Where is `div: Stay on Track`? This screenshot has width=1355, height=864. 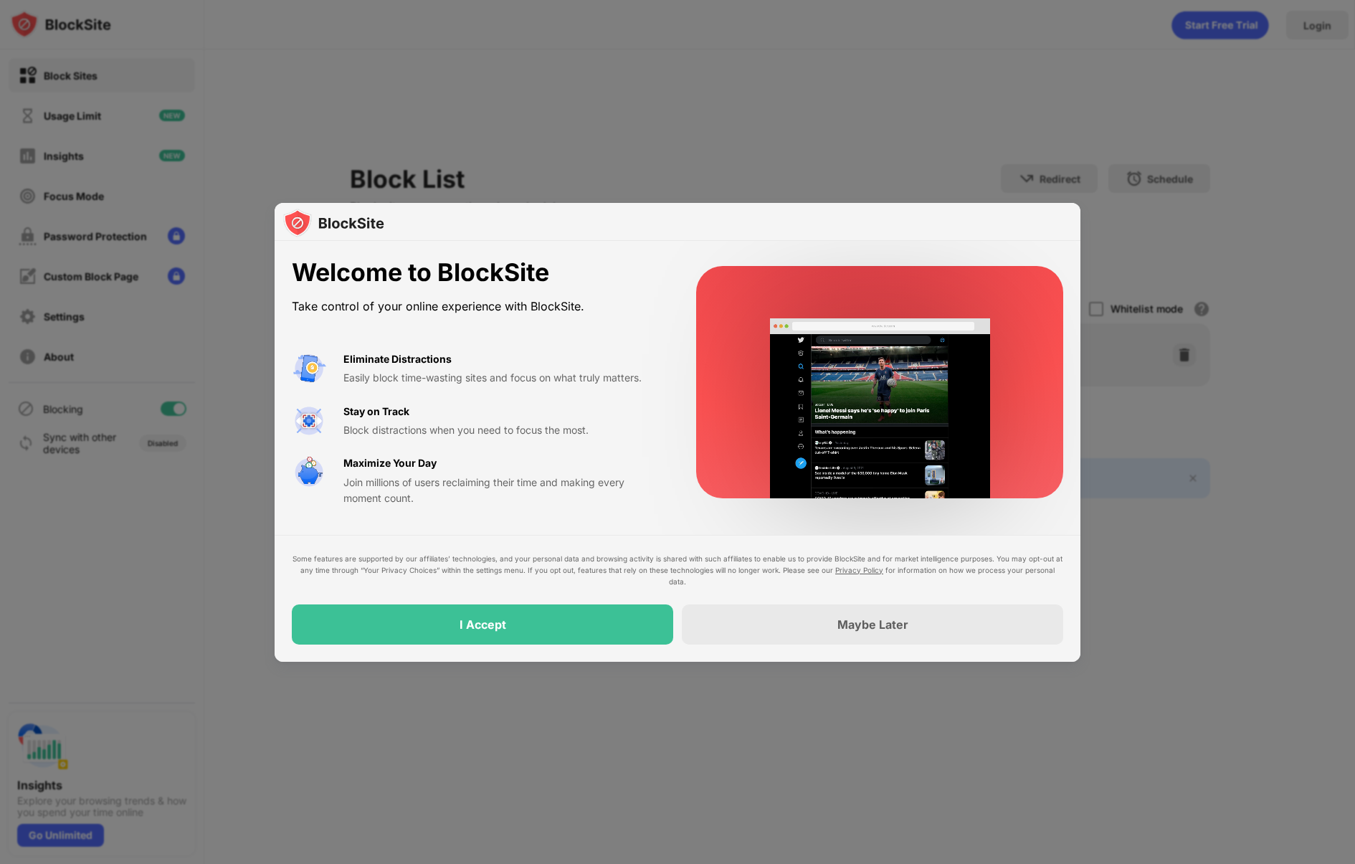 div: Stay on Track is located at coordinates (376, 411).